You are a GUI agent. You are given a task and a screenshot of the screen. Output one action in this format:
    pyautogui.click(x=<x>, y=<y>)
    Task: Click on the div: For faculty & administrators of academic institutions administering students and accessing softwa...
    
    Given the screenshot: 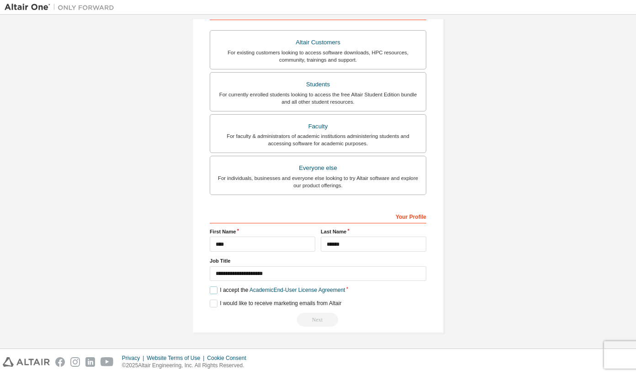 What is the action you would take?
    pyautogui.click(x=318, y=140)
    